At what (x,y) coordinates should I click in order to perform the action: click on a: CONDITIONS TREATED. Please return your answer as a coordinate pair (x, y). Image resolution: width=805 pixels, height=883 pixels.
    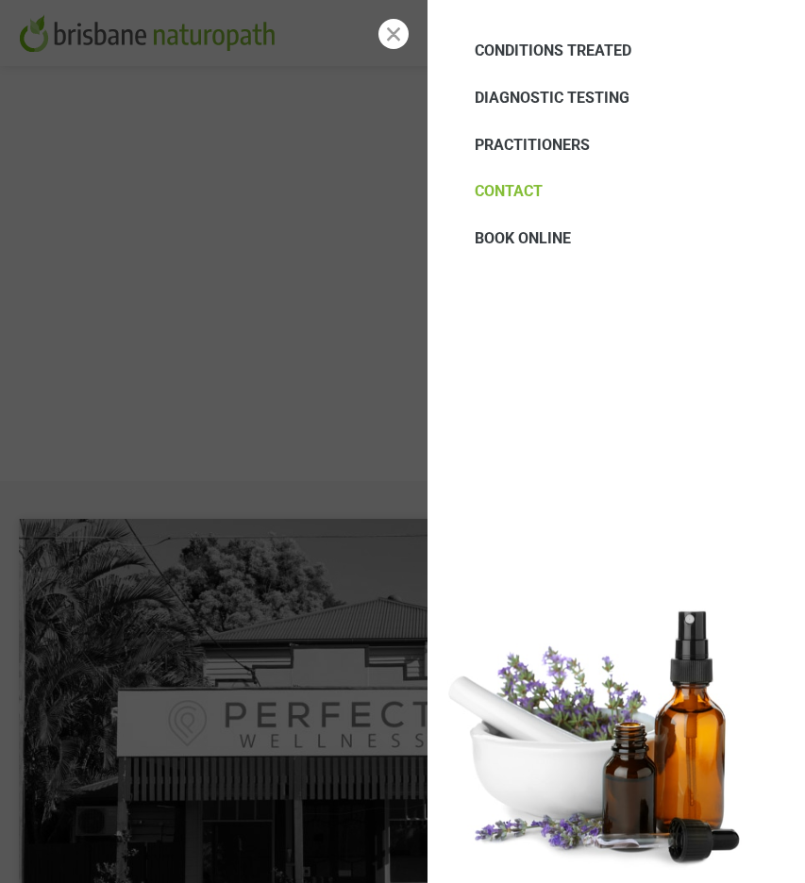
    Looking at the image, I should click on (616, 52).